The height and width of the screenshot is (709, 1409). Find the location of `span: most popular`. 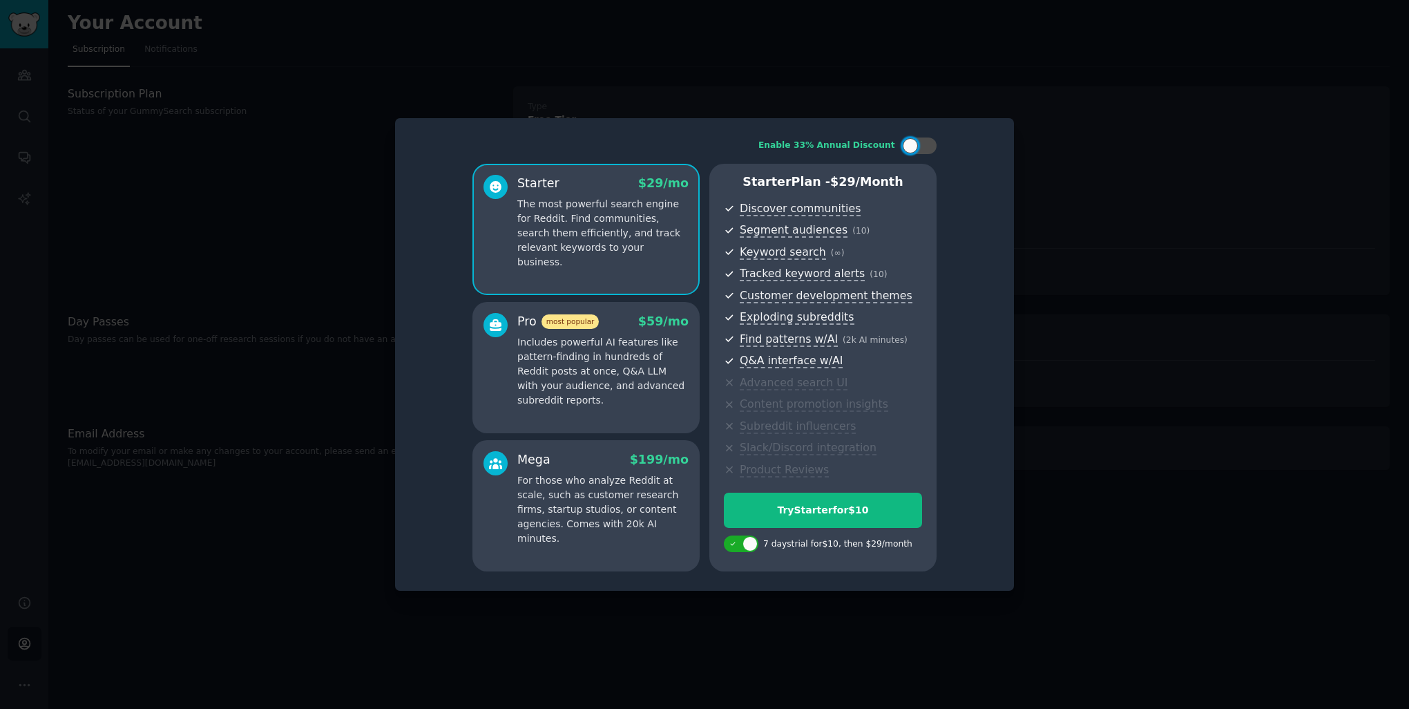

span: most popular is located at coordinates (571, 321).